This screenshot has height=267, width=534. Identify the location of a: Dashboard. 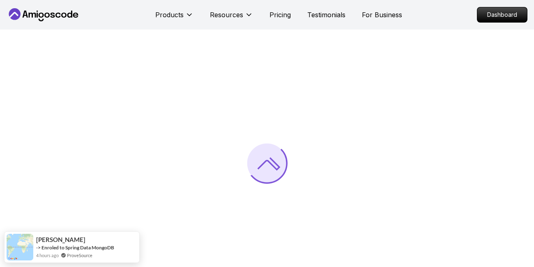
(502, 15).